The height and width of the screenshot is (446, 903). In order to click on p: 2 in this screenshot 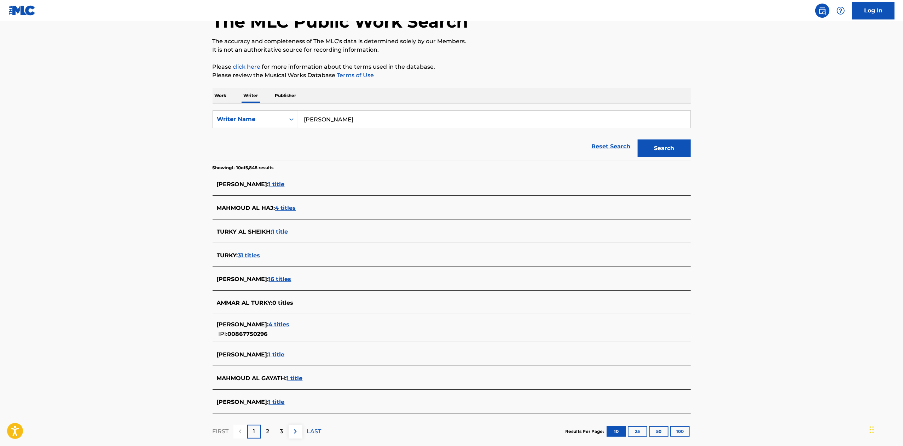, I will do `click(268, 431)`.